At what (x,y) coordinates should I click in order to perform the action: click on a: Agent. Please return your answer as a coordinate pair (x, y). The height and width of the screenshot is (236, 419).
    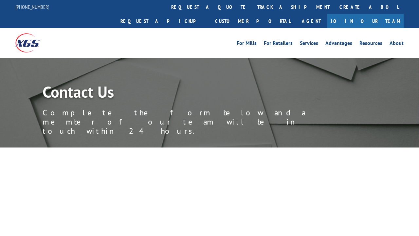
    Looking at the image, I should click on (311, 21).